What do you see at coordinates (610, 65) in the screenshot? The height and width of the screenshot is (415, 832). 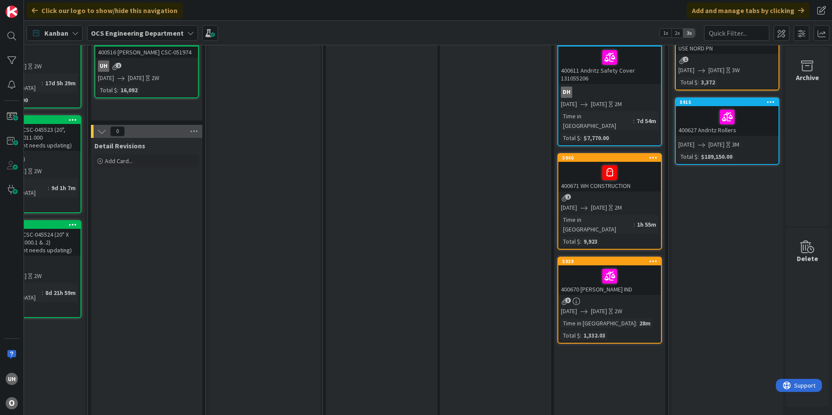 I see `div: 400611 Andritz Safety Cover 131055206` at bounding box center [610, 65].